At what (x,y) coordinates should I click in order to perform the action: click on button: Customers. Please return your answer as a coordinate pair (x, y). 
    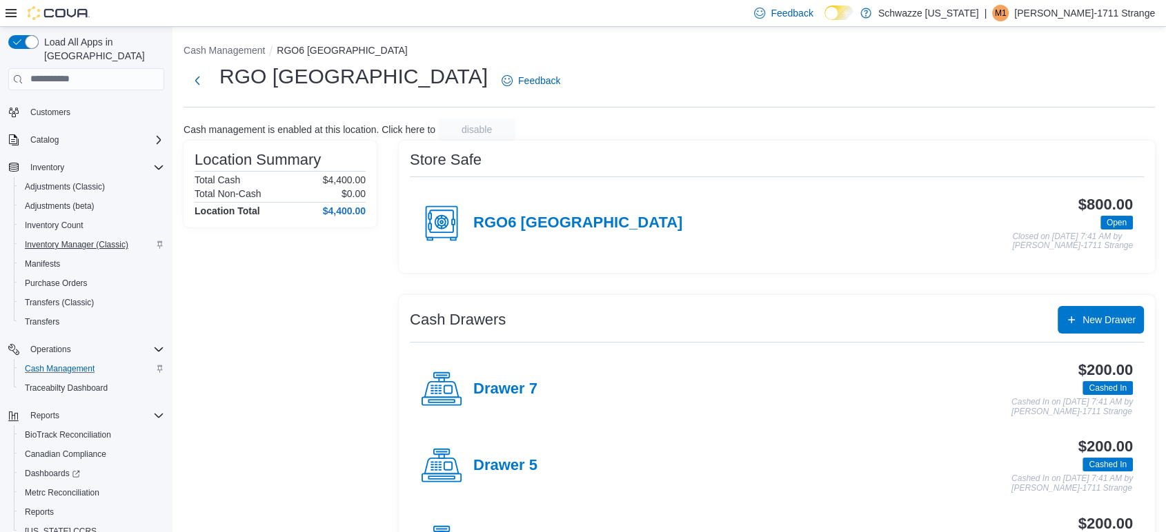
    Looking at the image, I should click on (86, 112).